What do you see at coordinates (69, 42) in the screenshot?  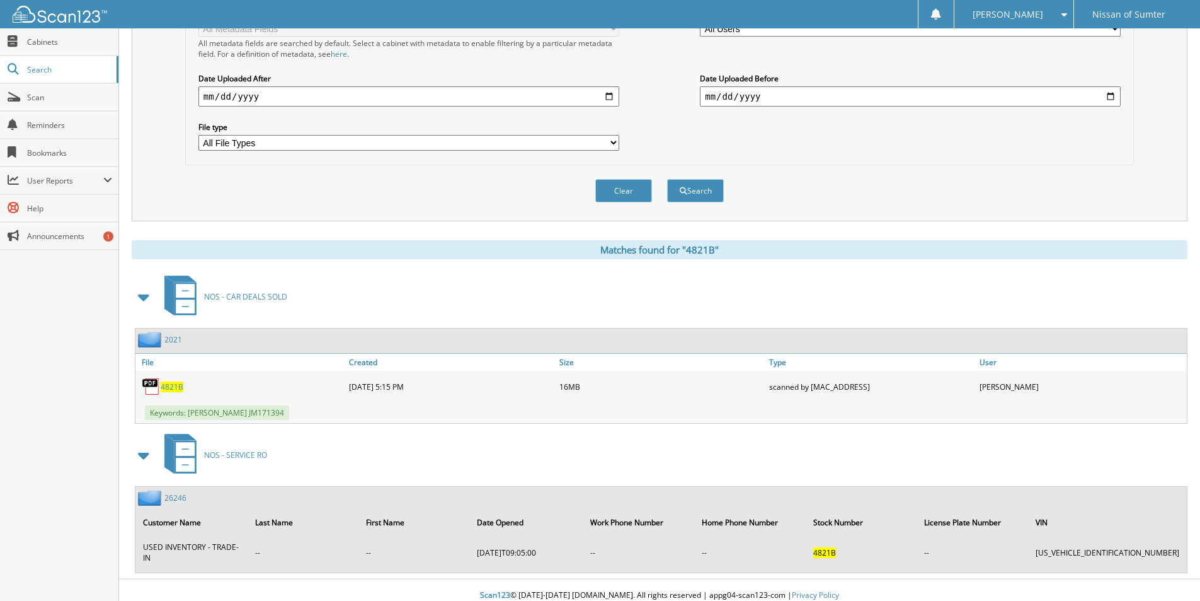 I see `span: Cabinets` at bounding box center [69, 42].